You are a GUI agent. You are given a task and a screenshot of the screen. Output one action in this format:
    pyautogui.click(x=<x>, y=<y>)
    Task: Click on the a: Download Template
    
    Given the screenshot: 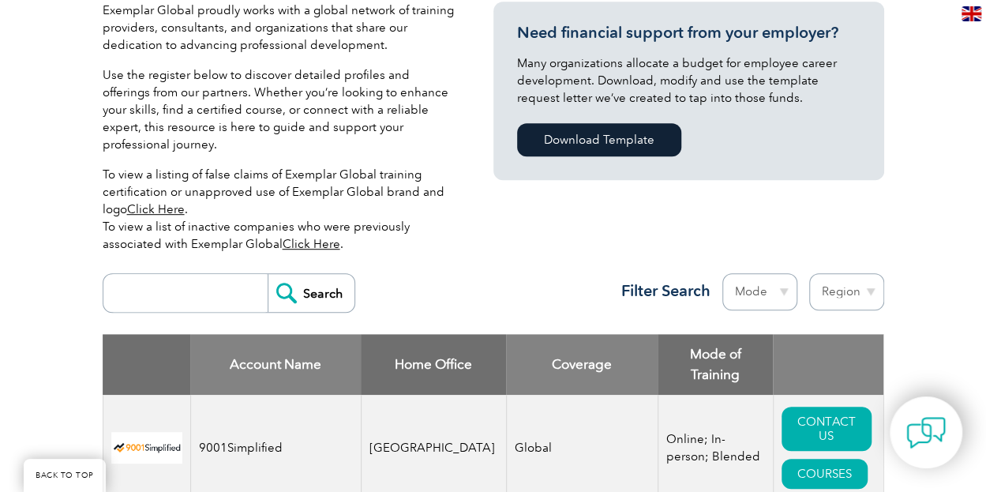 What is the action you would take?
    pyautogui.click(x=599, y=140)
    